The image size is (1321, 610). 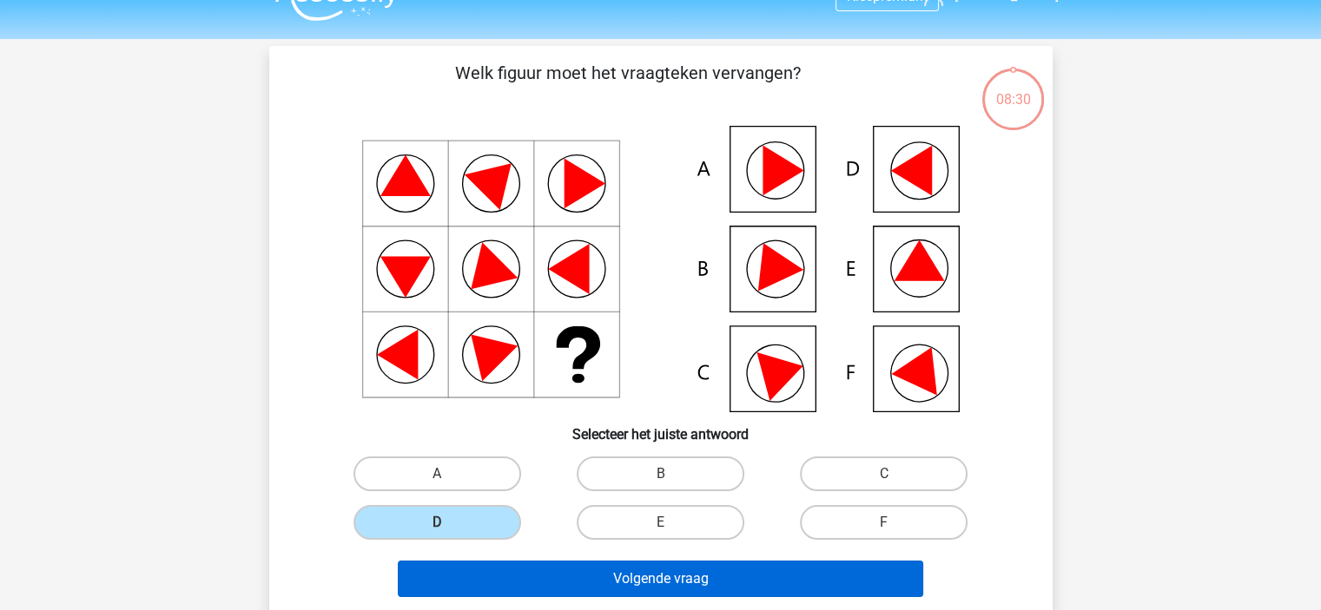 I want to click on label: F, so click(x=883, y=523).